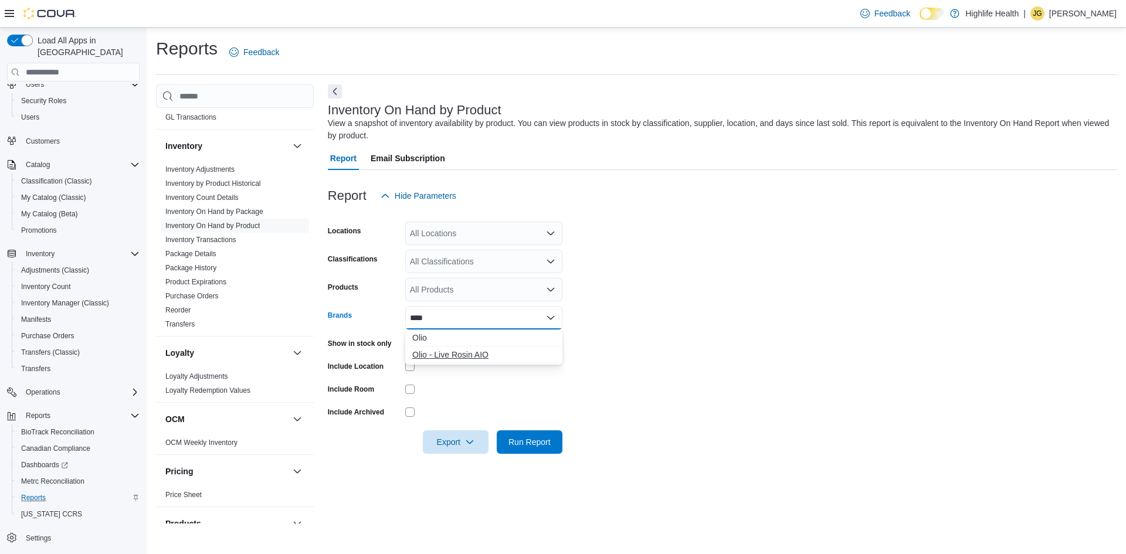  I want to click on a: Customers, so click(43, 141).